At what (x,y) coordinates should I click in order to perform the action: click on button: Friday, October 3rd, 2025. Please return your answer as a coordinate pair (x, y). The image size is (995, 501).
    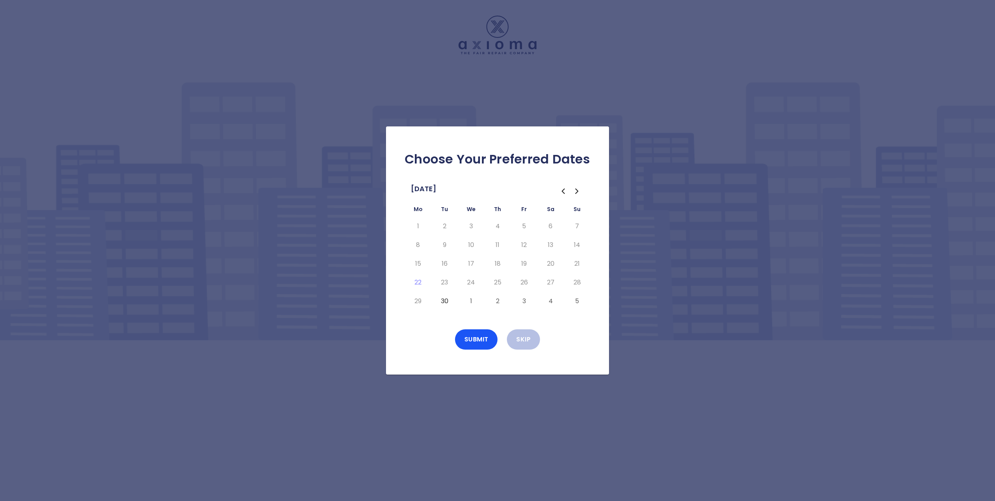
    Looking at the image, I should click on (524, 301).